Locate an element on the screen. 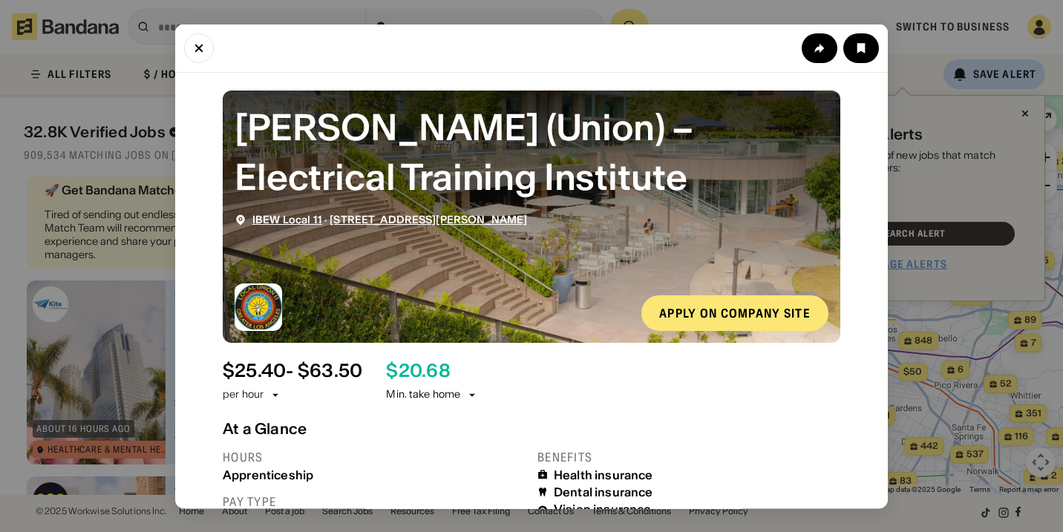 The width and height of the screenshot is (1063, 532). div: At a Glance is located at coordinates (531, 428).